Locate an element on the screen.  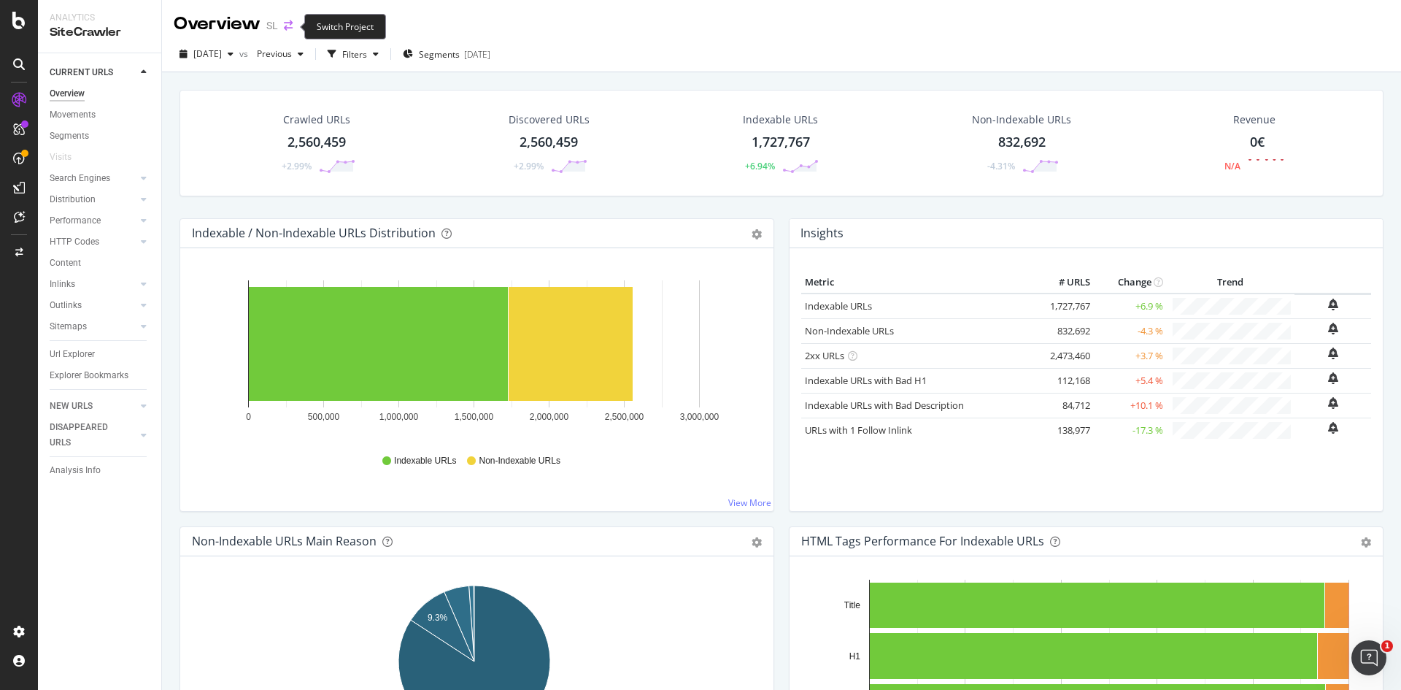
div: Performance is located at coordinates (75, 220).